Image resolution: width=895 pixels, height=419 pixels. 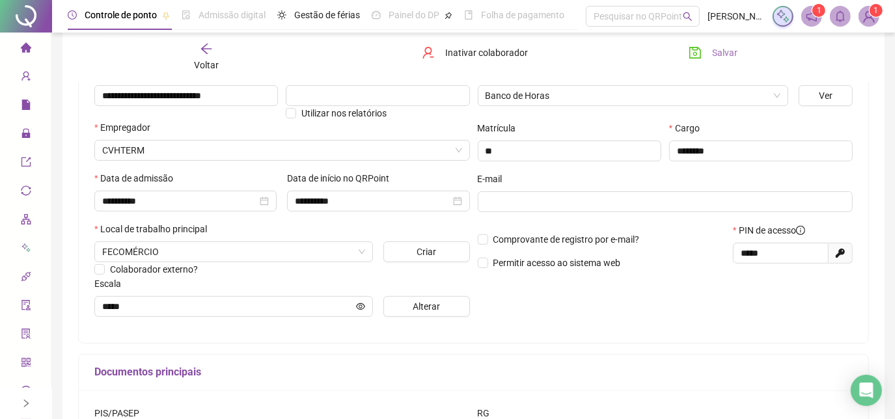 I want to click on span: EDSON ANTONIO SANTOS LIMA, so click(x=282, y=150).